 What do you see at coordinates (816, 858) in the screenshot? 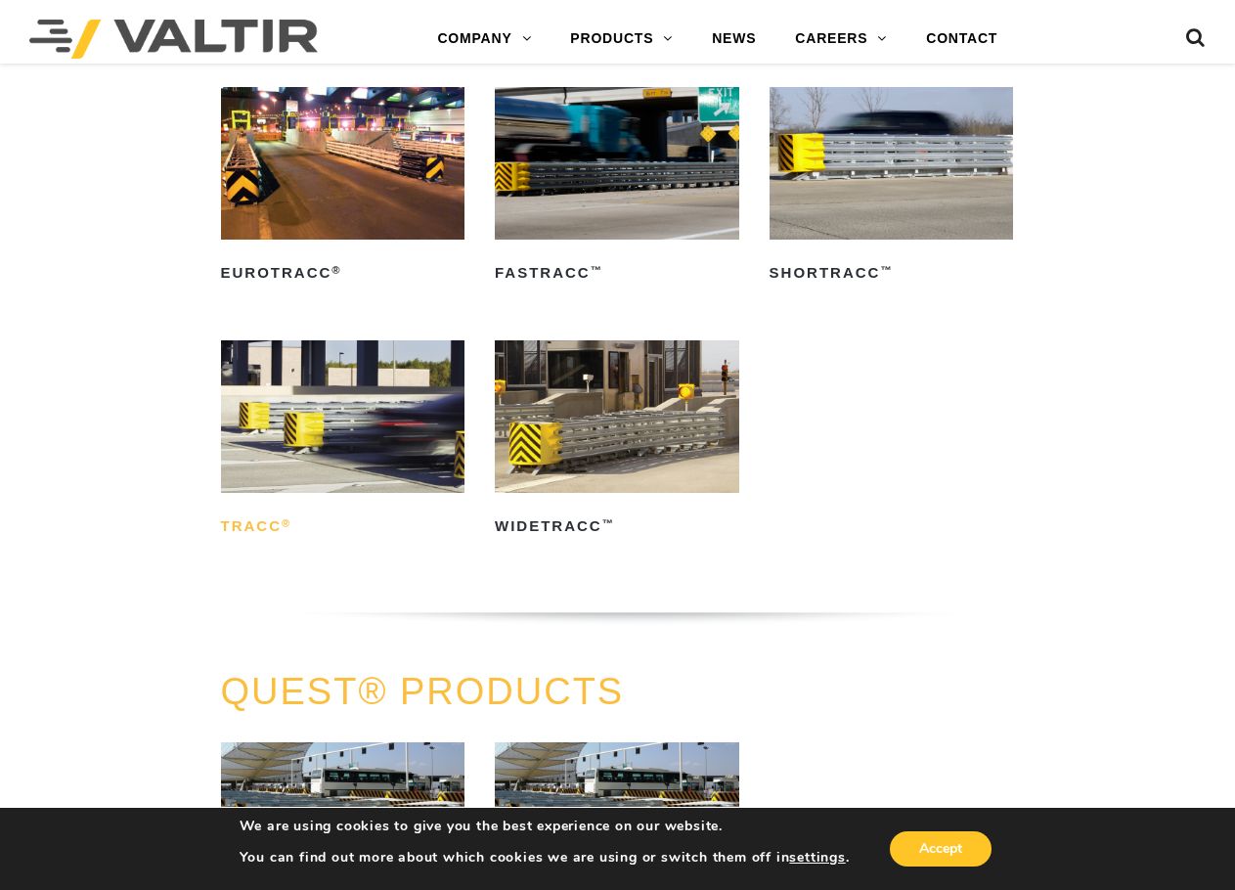
I see `button: settings` at bounding box center [816, 858].